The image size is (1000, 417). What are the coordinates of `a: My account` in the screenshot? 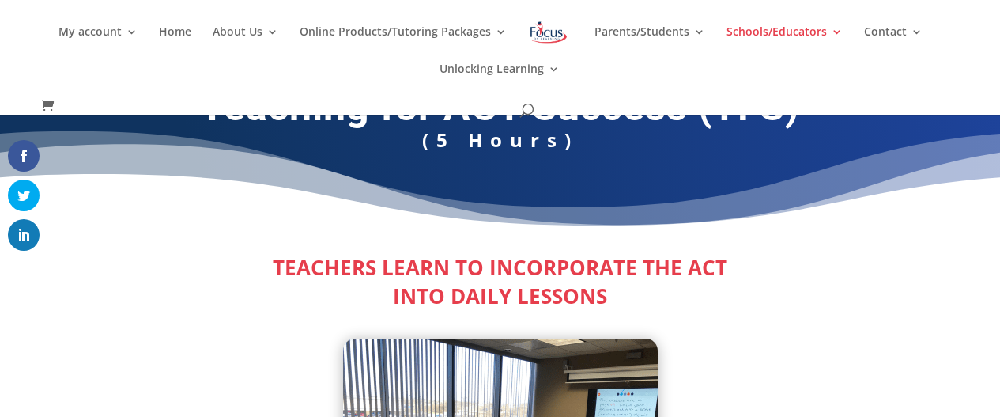 It's located at (98, 44).